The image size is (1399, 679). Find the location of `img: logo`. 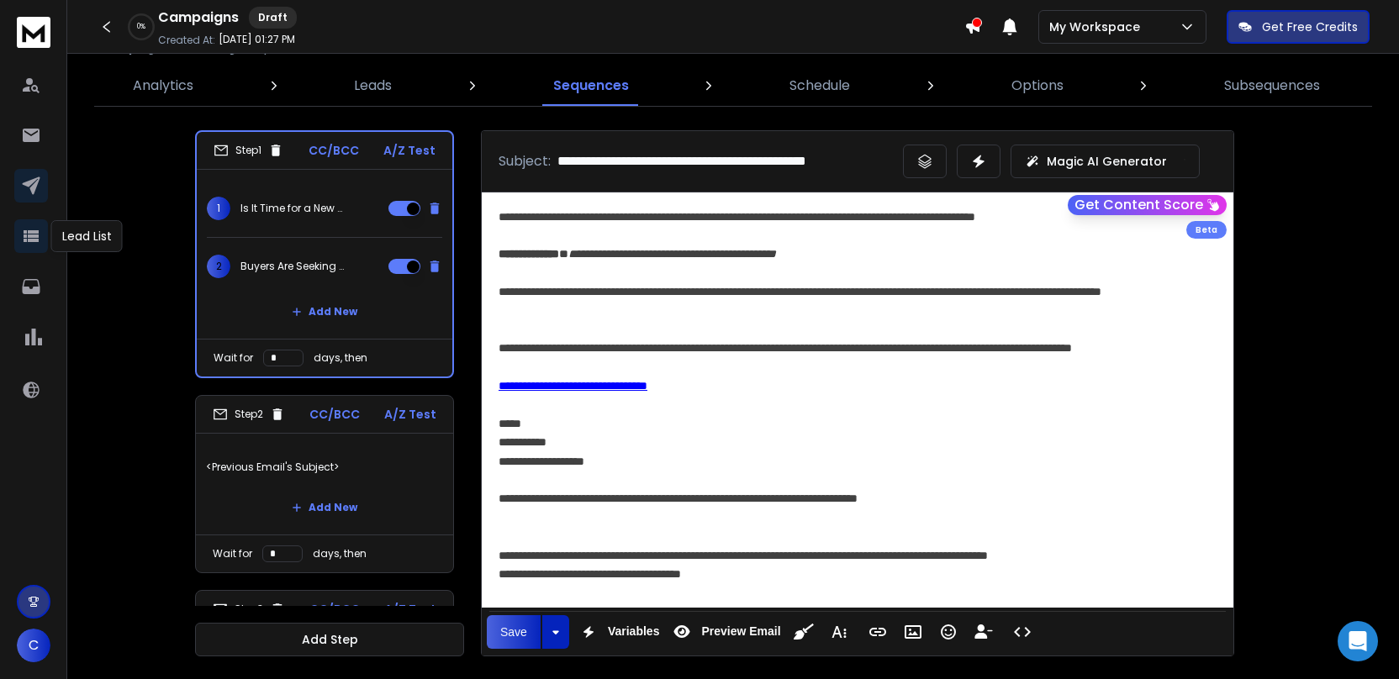

img: logo is located at coordinates (34, 32).